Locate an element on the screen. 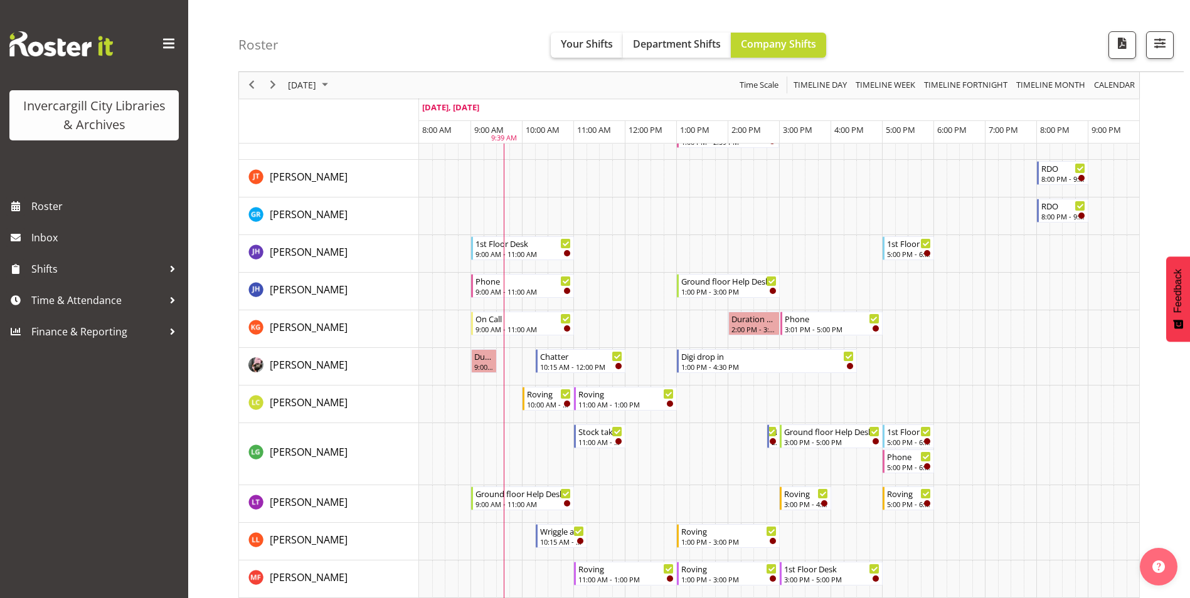 The width and height of the screenshot is (1190, 598). div: Lyndsay Tautari"s event - Ground floor Help Desk Begin From Monday, September 29, 2025 at 9:00:00... is located at coordinates (522, 499).